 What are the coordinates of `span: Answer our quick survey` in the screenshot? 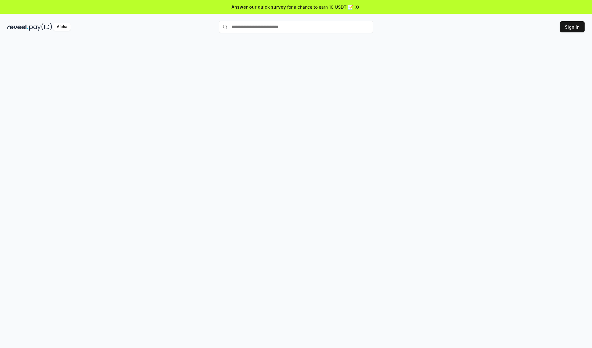 It's located at (259, 7).